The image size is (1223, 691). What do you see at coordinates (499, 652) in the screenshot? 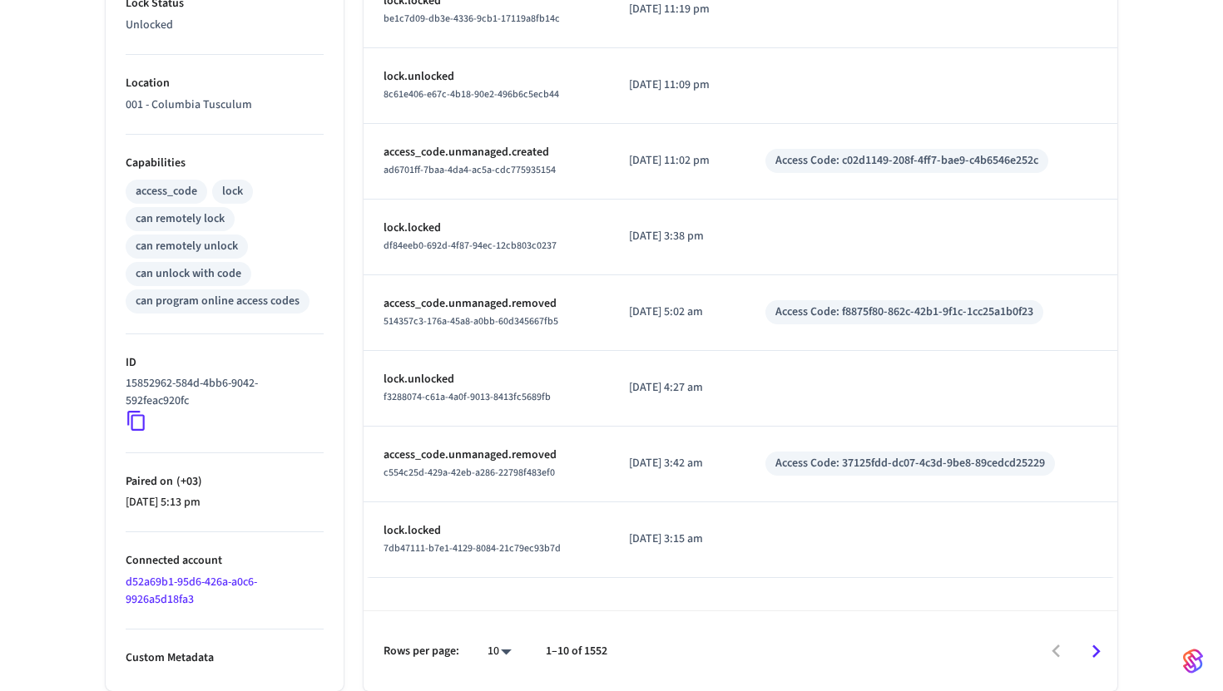
I see `div: 10` at bounding box center [499, 652].